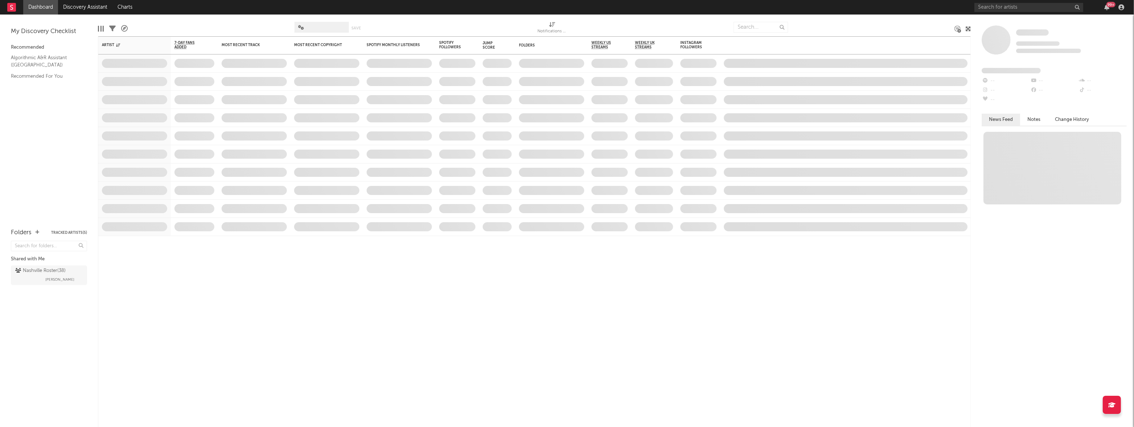 This screenshot has width=1134, height=427. What do you see at coordinates (40, 271) in the screenshot?
I see `div: Nashville Roster ( 38 )` at bounding box center [40, 271].